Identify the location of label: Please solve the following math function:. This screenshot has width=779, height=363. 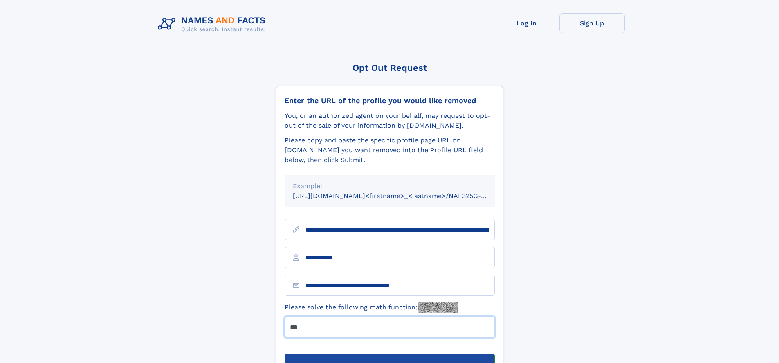
(371, 307).